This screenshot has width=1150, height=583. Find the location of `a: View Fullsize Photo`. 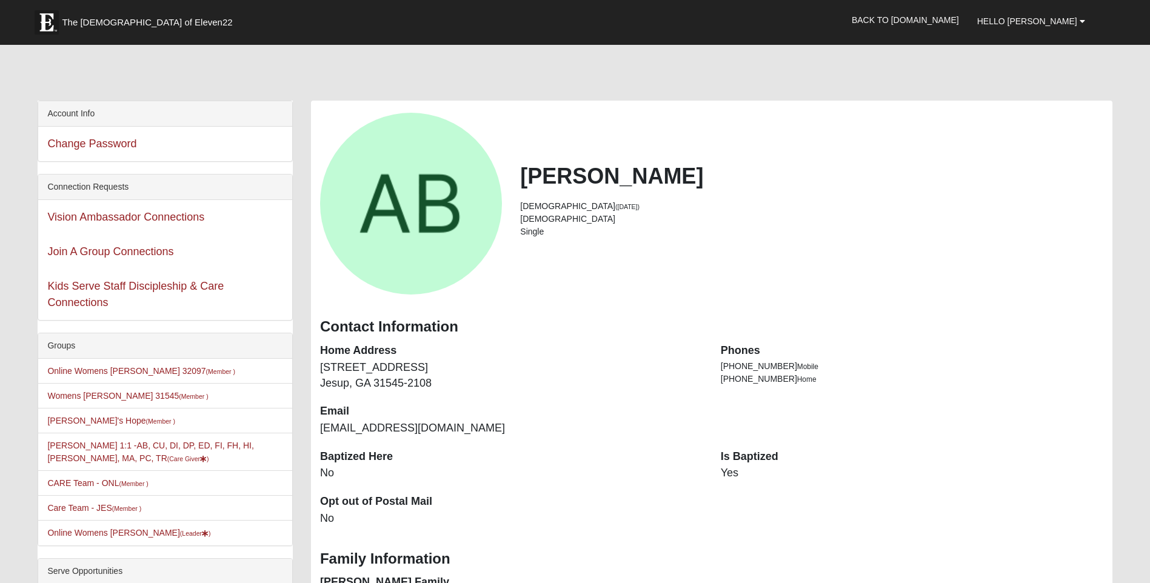

a: View Fullsize Photo is located at coordinates (411, 204).